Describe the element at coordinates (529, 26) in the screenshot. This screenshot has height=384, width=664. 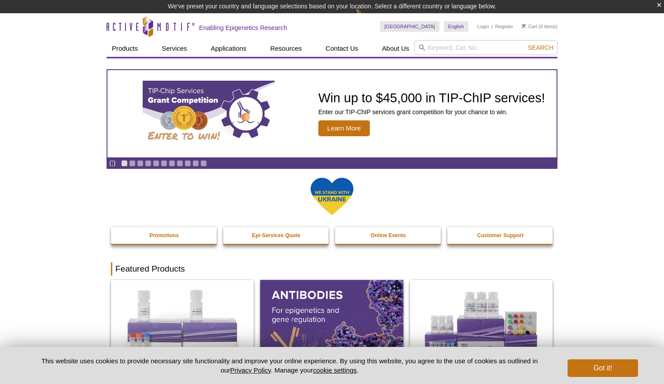
I see `a: Cart` at that location.